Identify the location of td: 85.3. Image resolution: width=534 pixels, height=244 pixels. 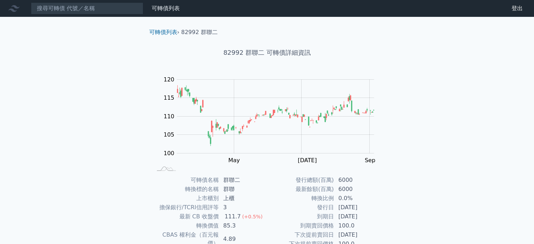
(243, 226).